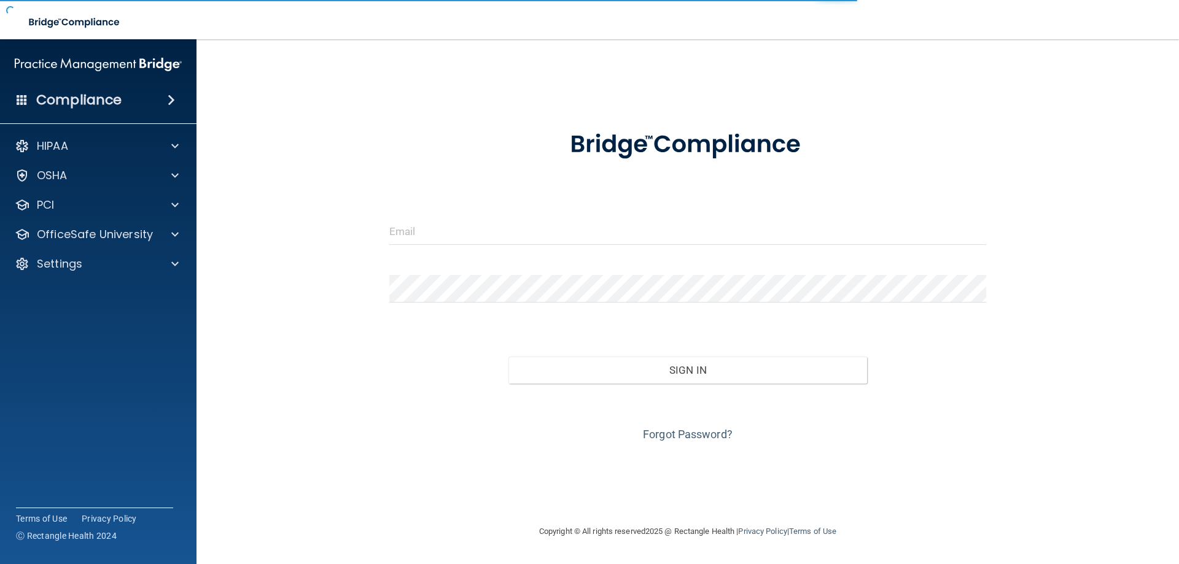 Image resolution: width=1179 pixels, height=564 pixels. Describe the element at coordinates (96, 235) in the screenshot. I see `a: OfficeSafe University` at that location.